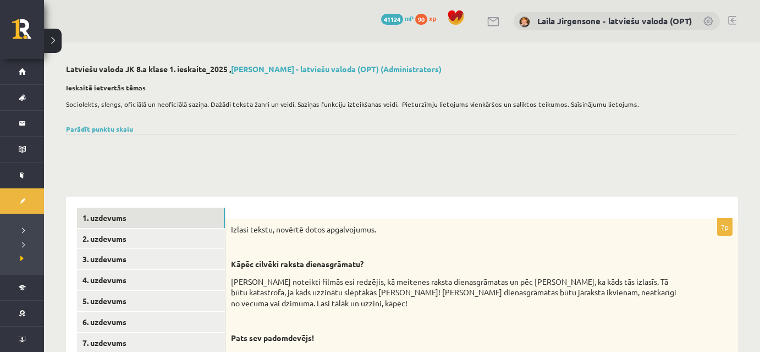 This screenshot has width=760, height=352. I want to click on a: 6. uzdevums, so click(151, 321).